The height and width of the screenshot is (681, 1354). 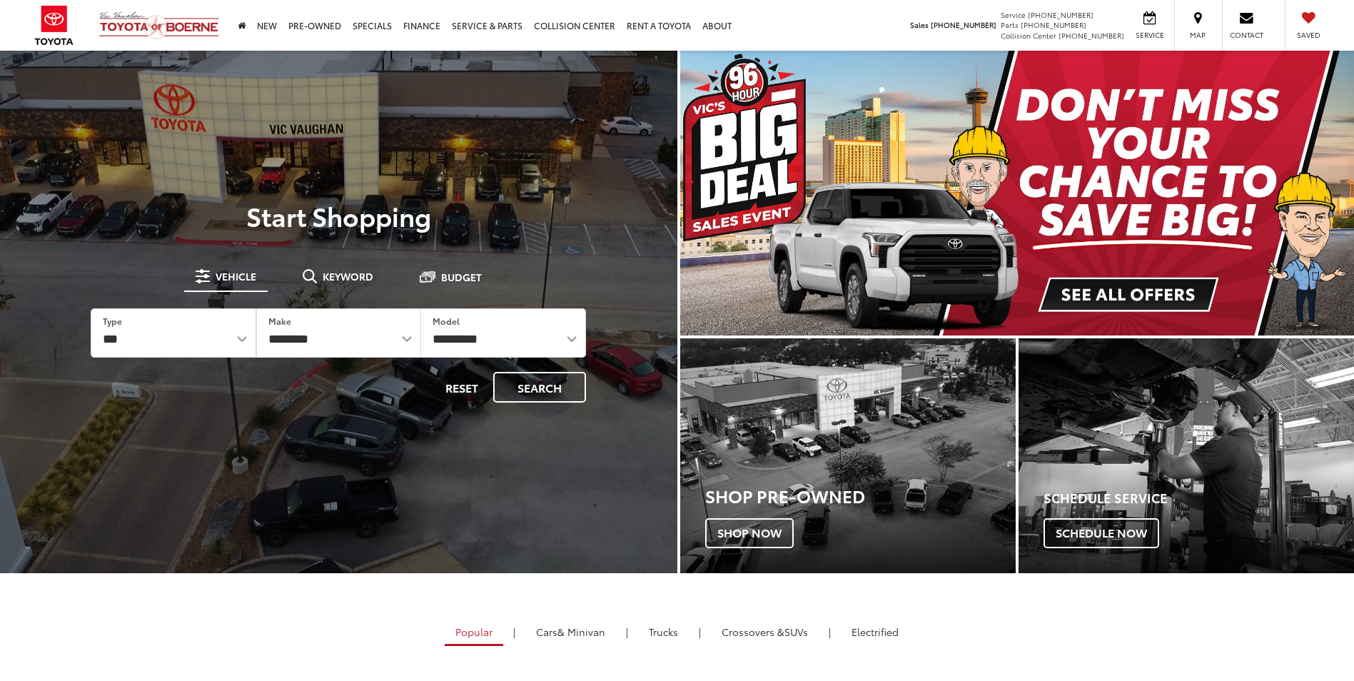 What do you see at coordinates (1246, 35) in the screenshot?
I see `span: Contact` at bounding box center [1246, 35].